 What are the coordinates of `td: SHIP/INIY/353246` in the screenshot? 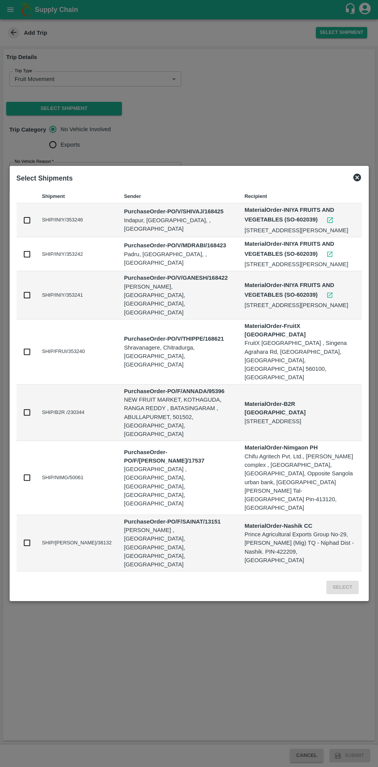 It's located at (77, 220).